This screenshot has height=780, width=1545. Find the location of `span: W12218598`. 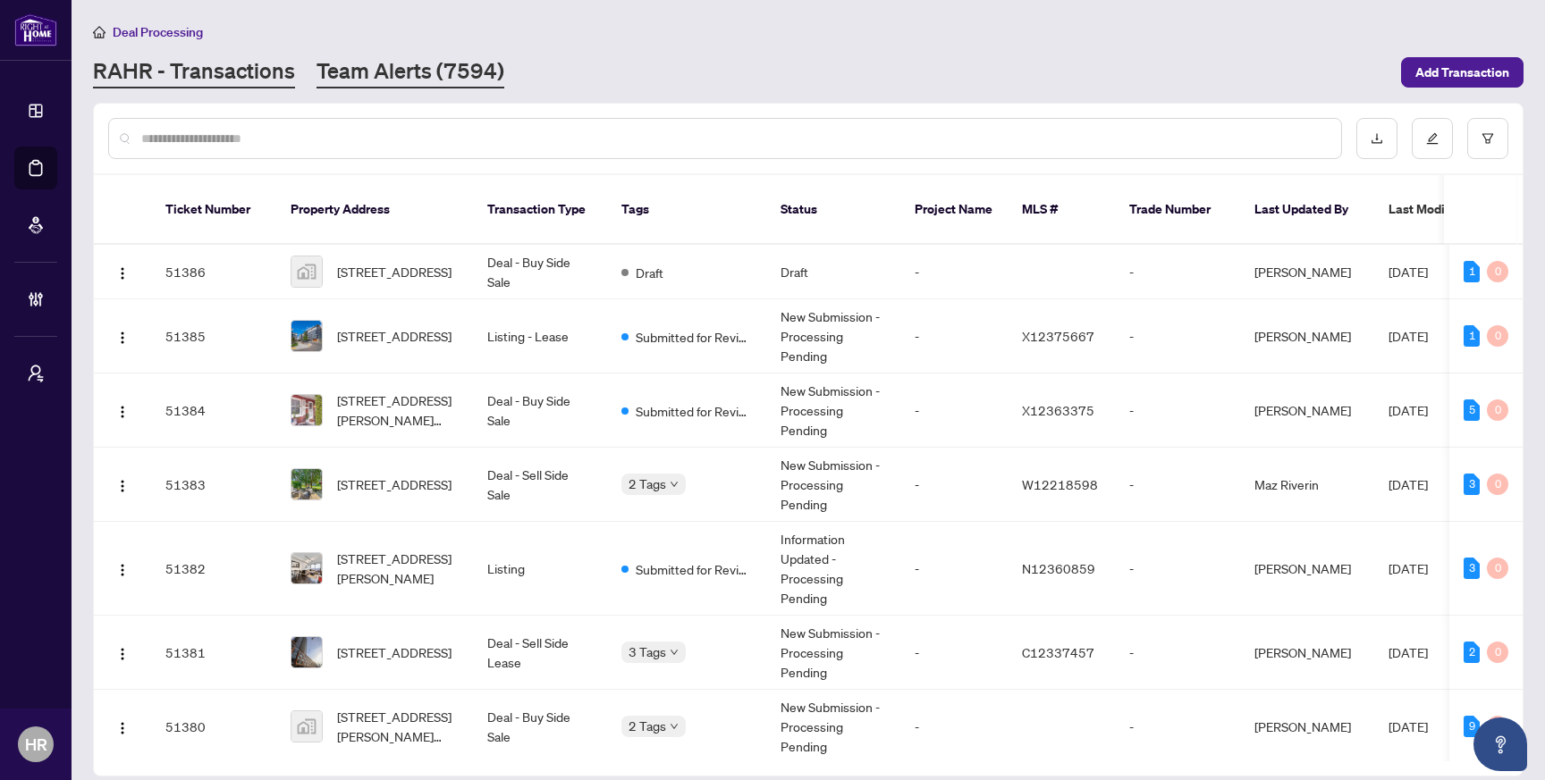

span: W12218598 is located at coordinates (1059, 485).